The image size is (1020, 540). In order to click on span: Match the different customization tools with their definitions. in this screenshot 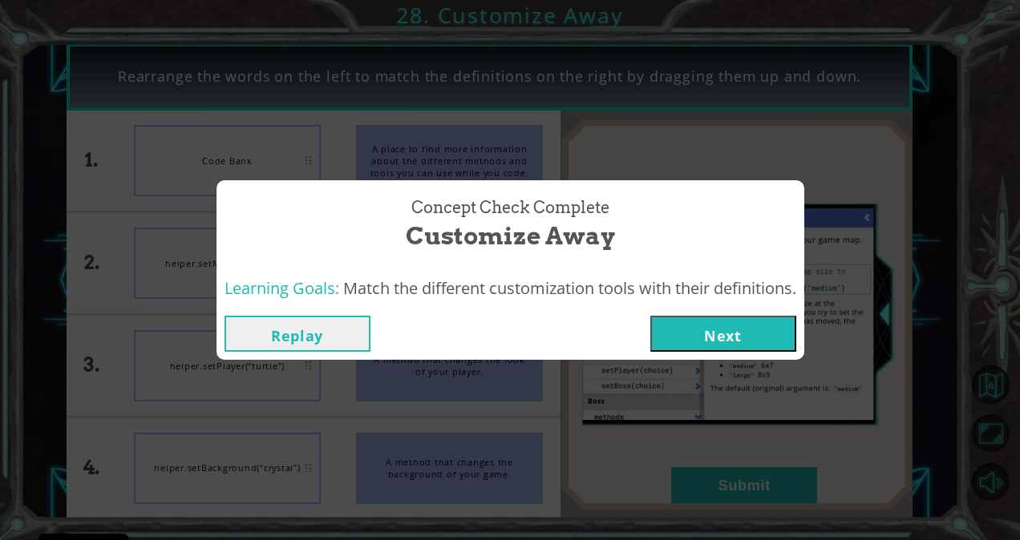, I will do `click(569, 288)`.